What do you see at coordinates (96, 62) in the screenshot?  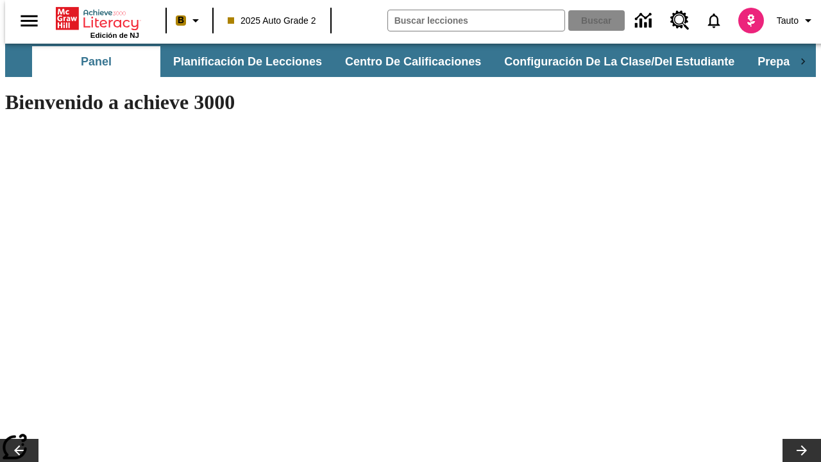 I see `button: Panel` at bounding box center [96, 62].